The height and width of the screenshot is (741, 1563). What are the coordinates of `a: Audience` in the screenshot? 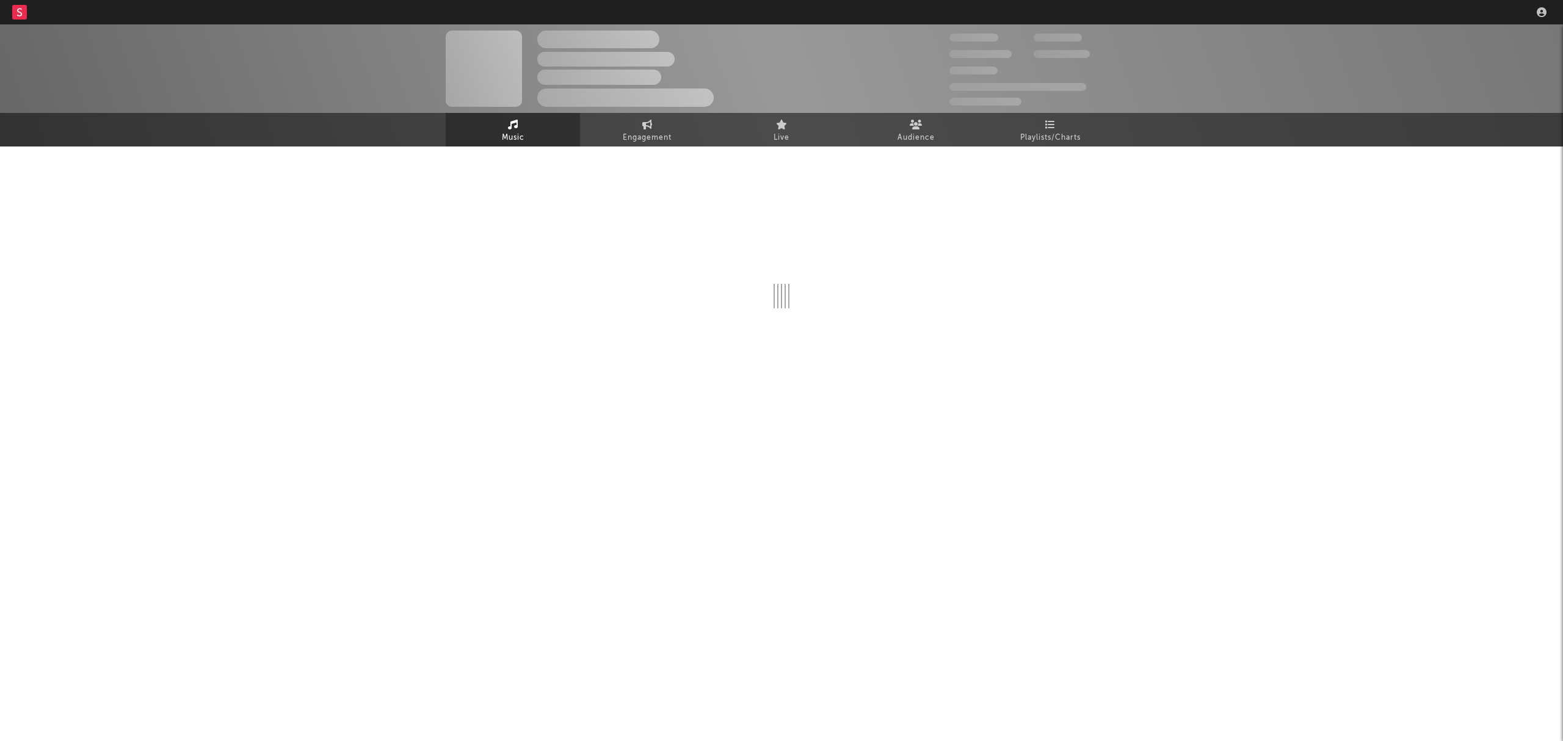 It's located at (916, 129).